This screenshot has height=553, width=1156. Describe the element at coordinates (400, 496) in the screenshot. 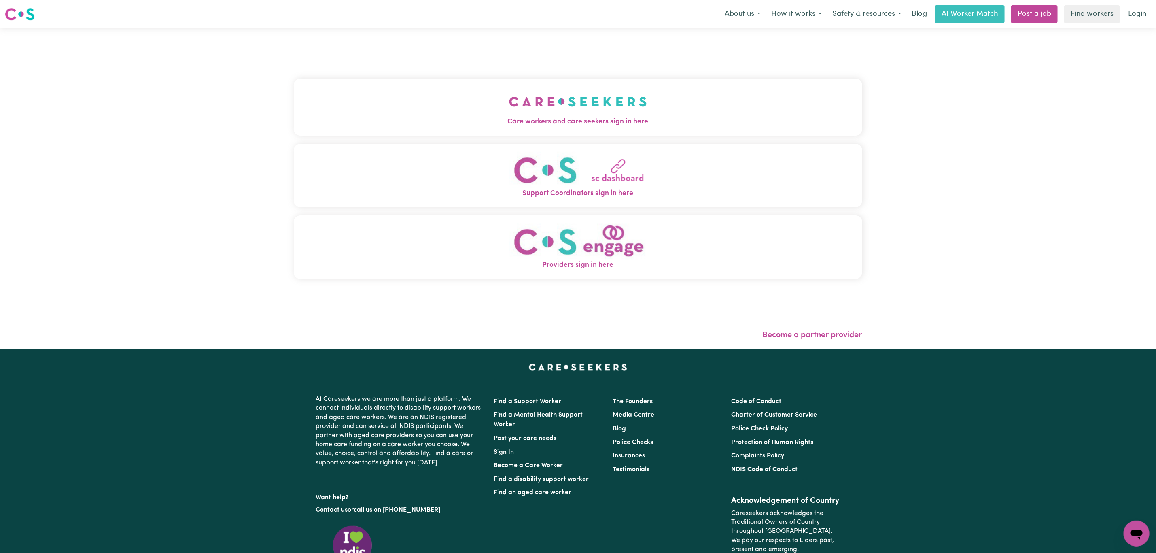

I see `p: Want help?` at that location.